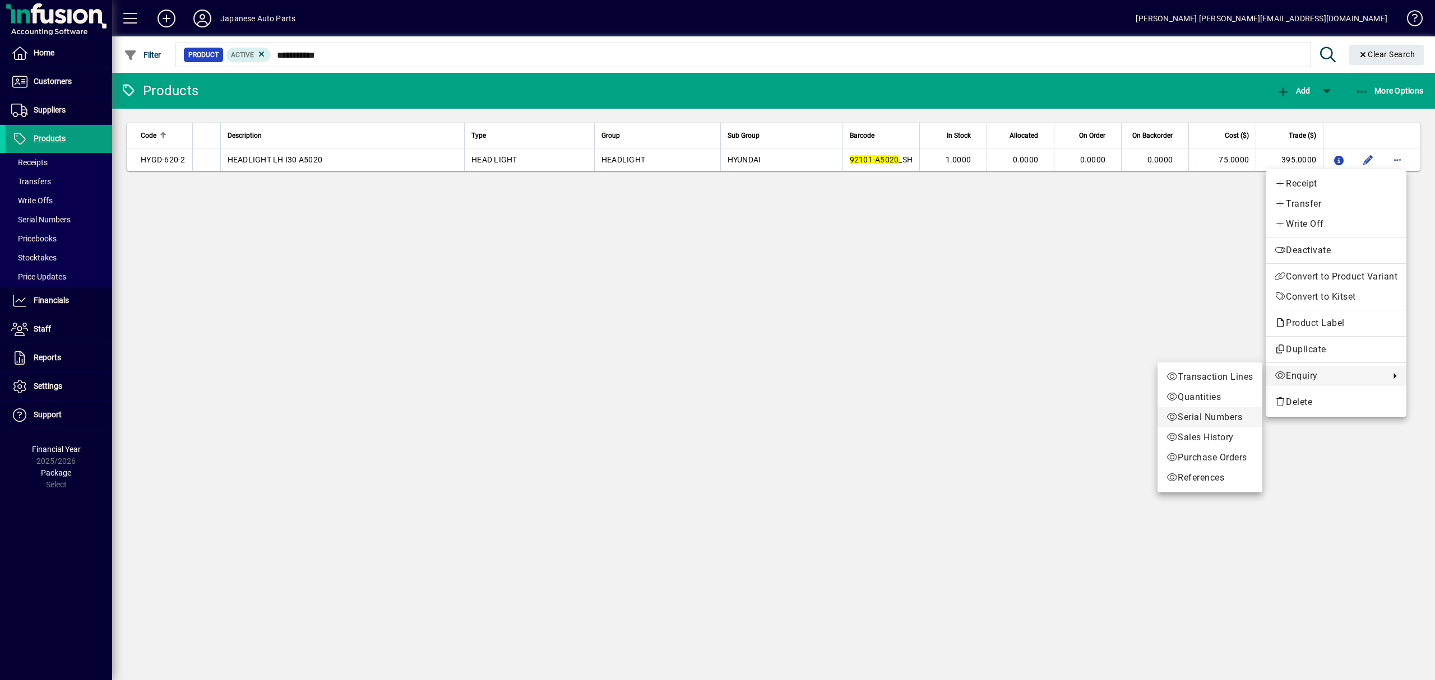 This screenshot has height=680, width=1435. I want to click on span: Convert to Product Variant, so click(1336, 277).